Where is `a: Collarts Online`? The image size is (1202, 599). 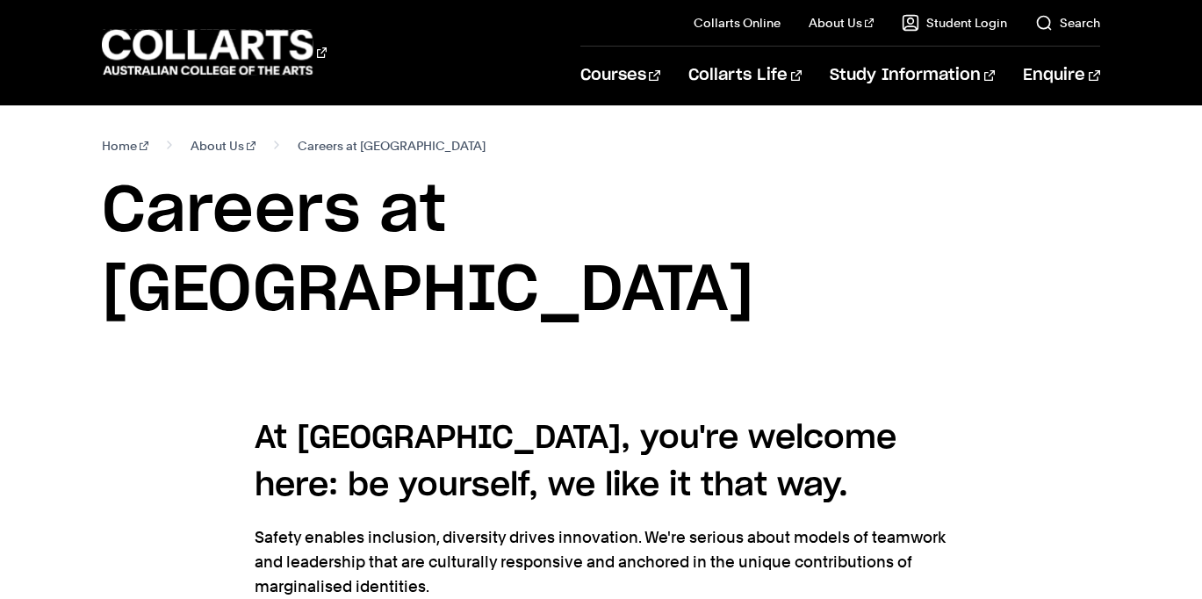
a: Collarts Online is located at coordinates (737, 23).